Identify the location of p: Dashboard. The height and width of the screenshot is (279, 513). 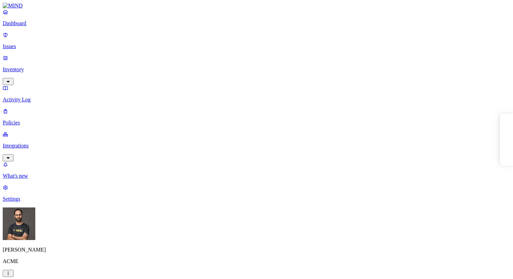
(256, 23).